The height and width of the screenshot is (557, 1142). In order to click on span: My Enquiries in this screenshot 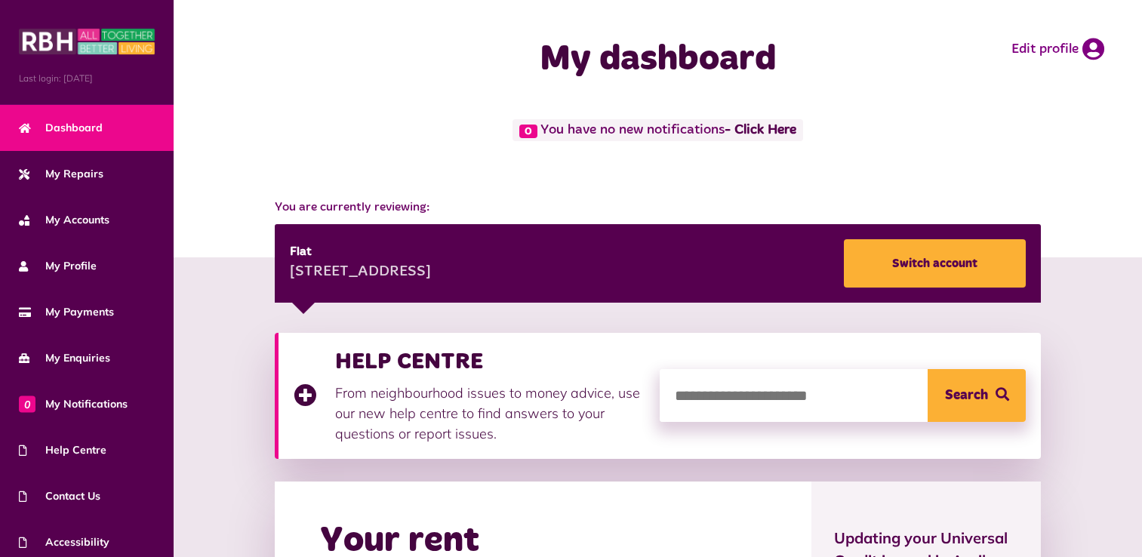, I will do `click(64, 358)`.